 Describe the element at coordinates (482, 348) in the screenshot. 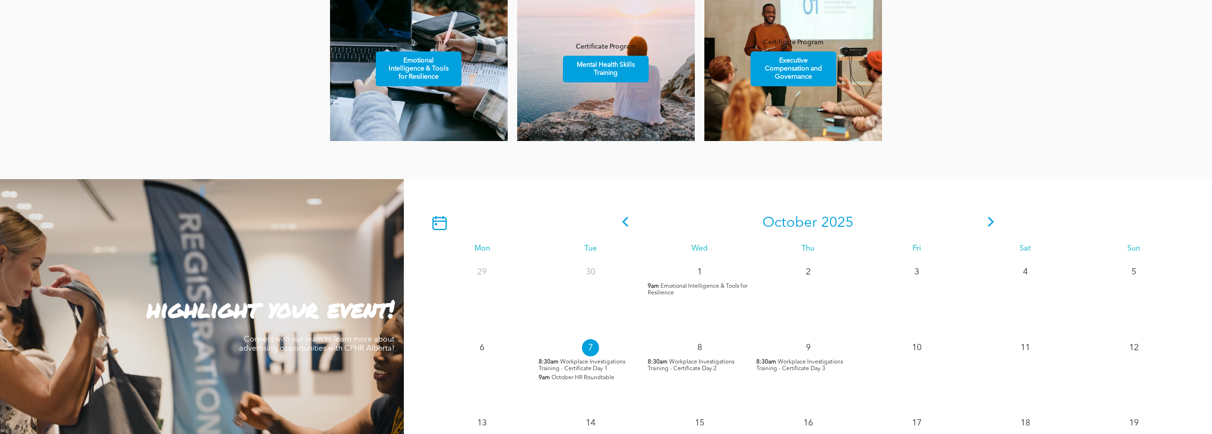

I see `p: 6` at that location.